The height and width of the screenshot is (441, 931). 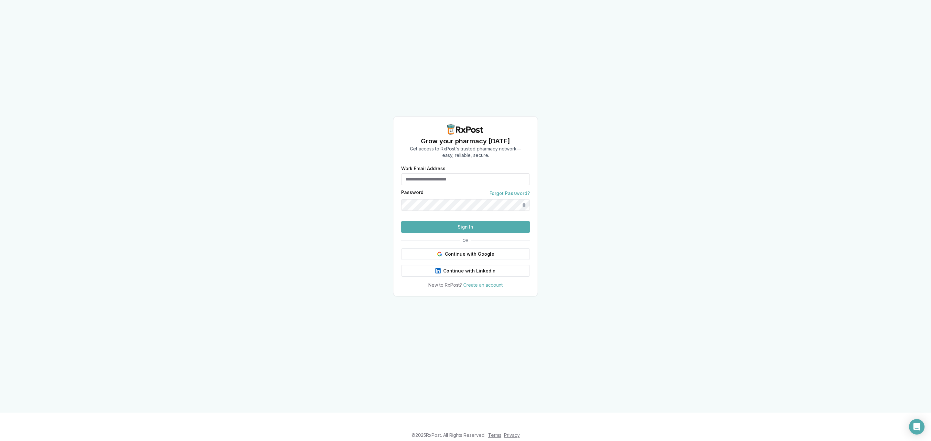 What do you see at coordinates (438, 271) in the screenshot?
I see `img: LinkedIn` at bounding box center [438, 271].